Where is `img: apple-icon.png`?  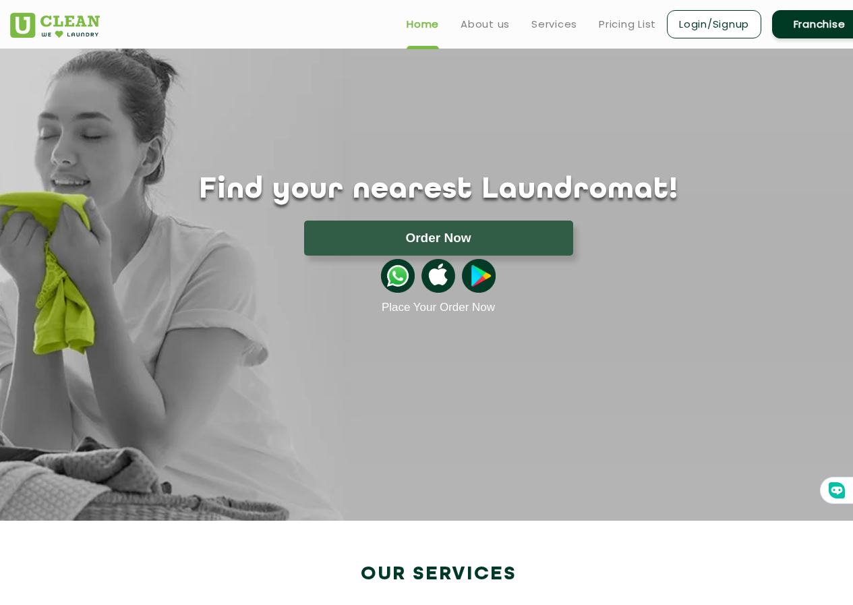
img: apple-icon.png is located at coordinates (438, 276).